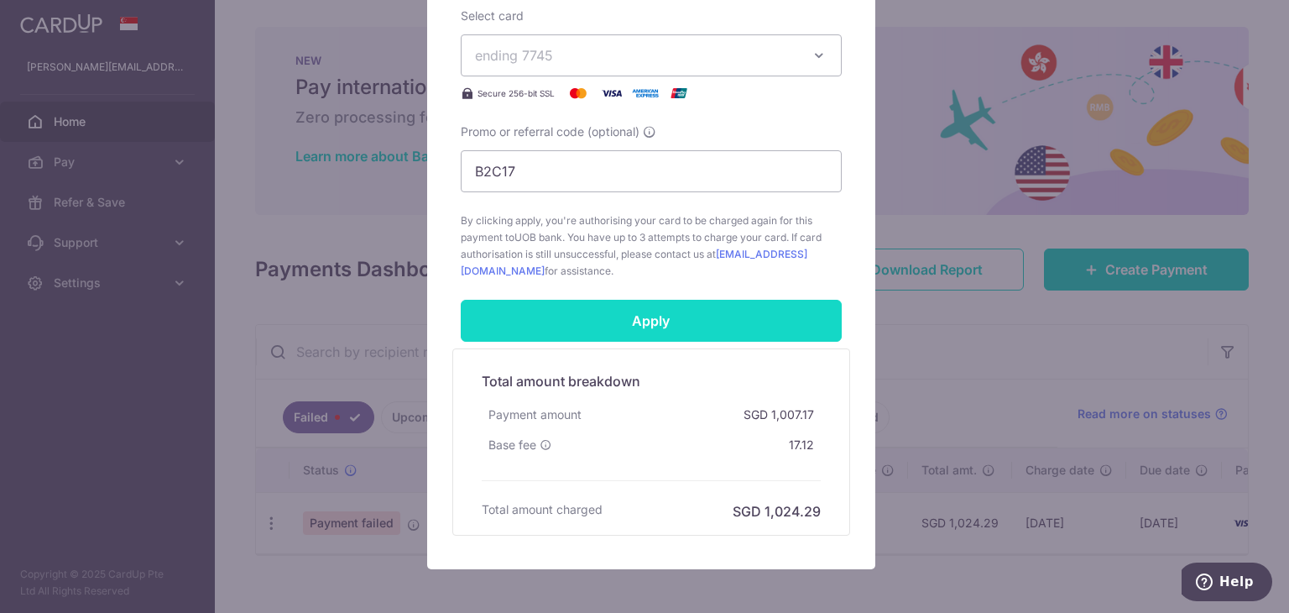  I want to click on img: Visa, so click(612, 93).